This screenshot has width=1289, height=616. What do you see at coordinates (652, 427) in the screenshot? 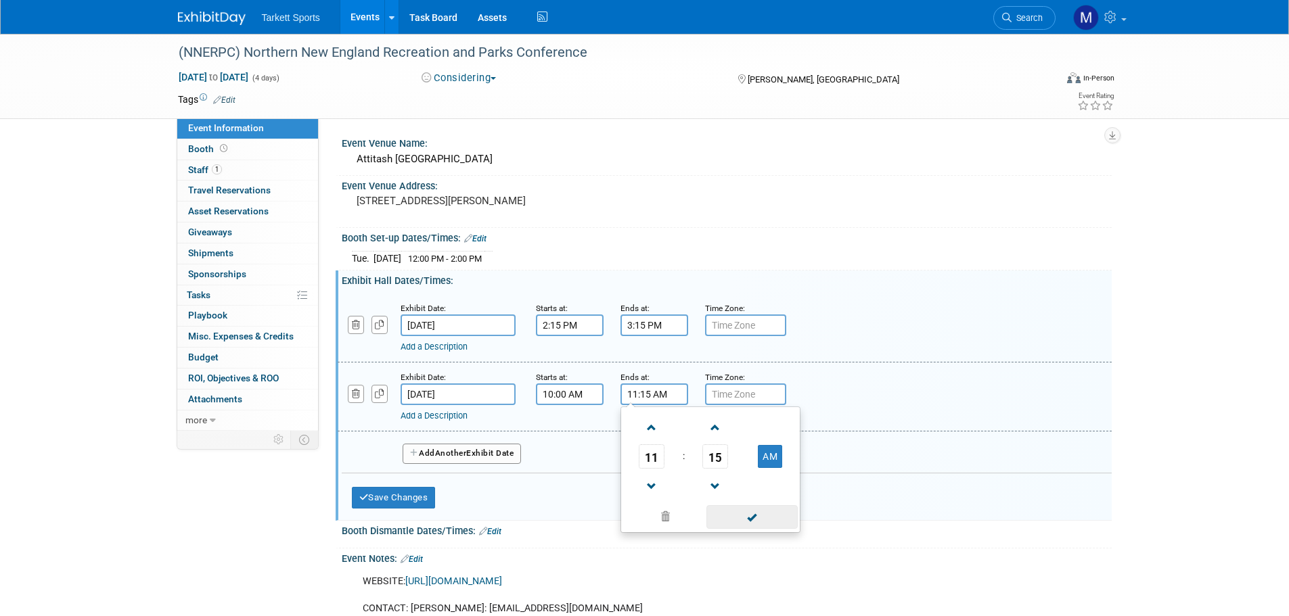
I see `a: Increment Hour` at bounding box center [652, 427].